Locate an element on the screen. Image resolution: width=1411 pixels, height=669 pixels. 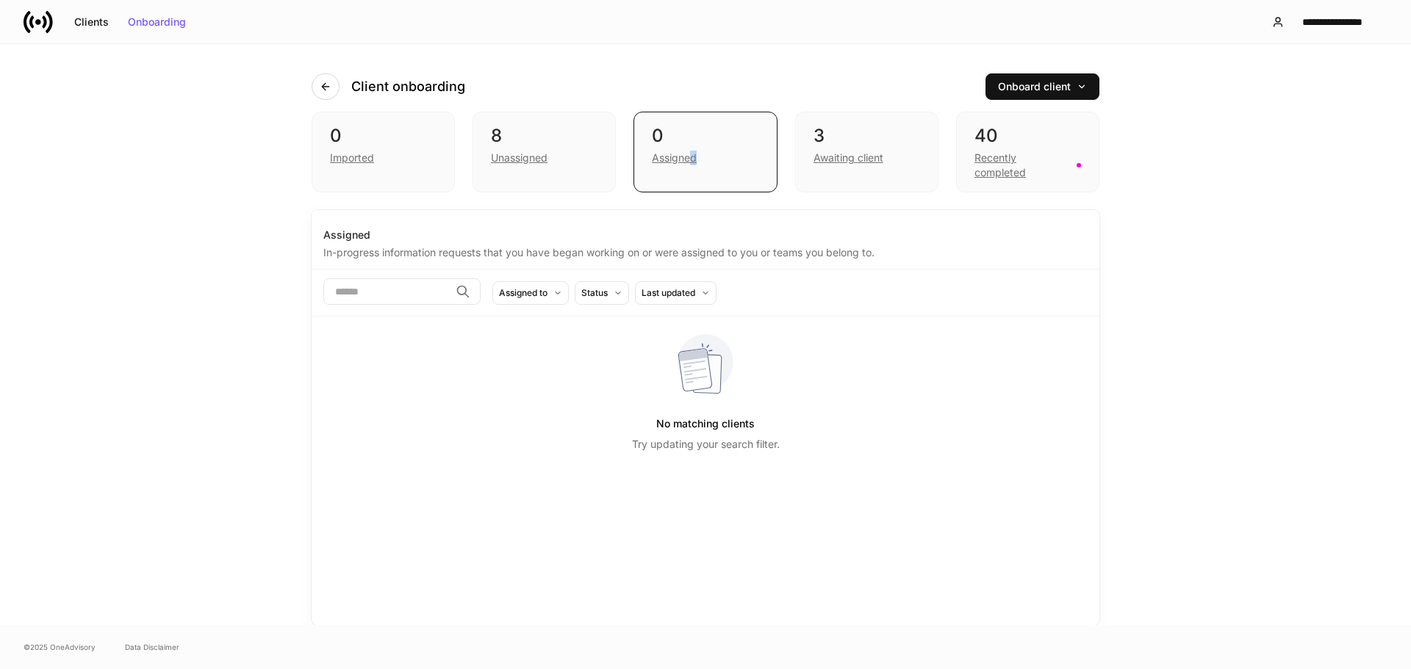
button: Status is located at coordinates (602, 293).